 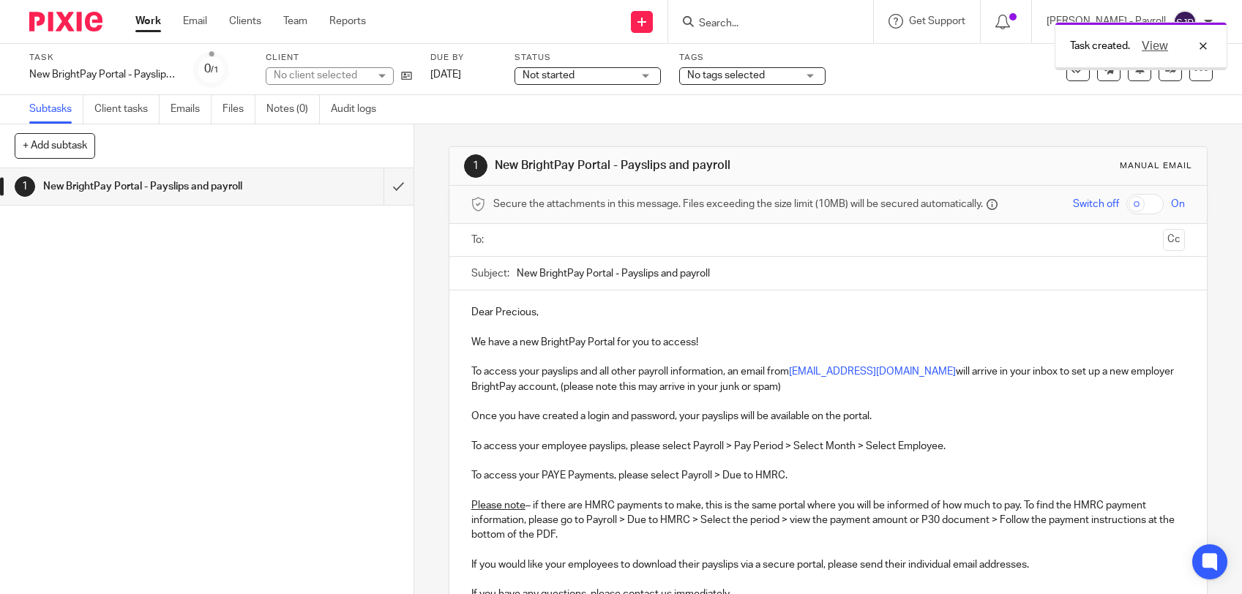 I want to click on p: To access your payslips and all other payroll information, an email from will arrive in your inbo..., so click(x=828, y=379).